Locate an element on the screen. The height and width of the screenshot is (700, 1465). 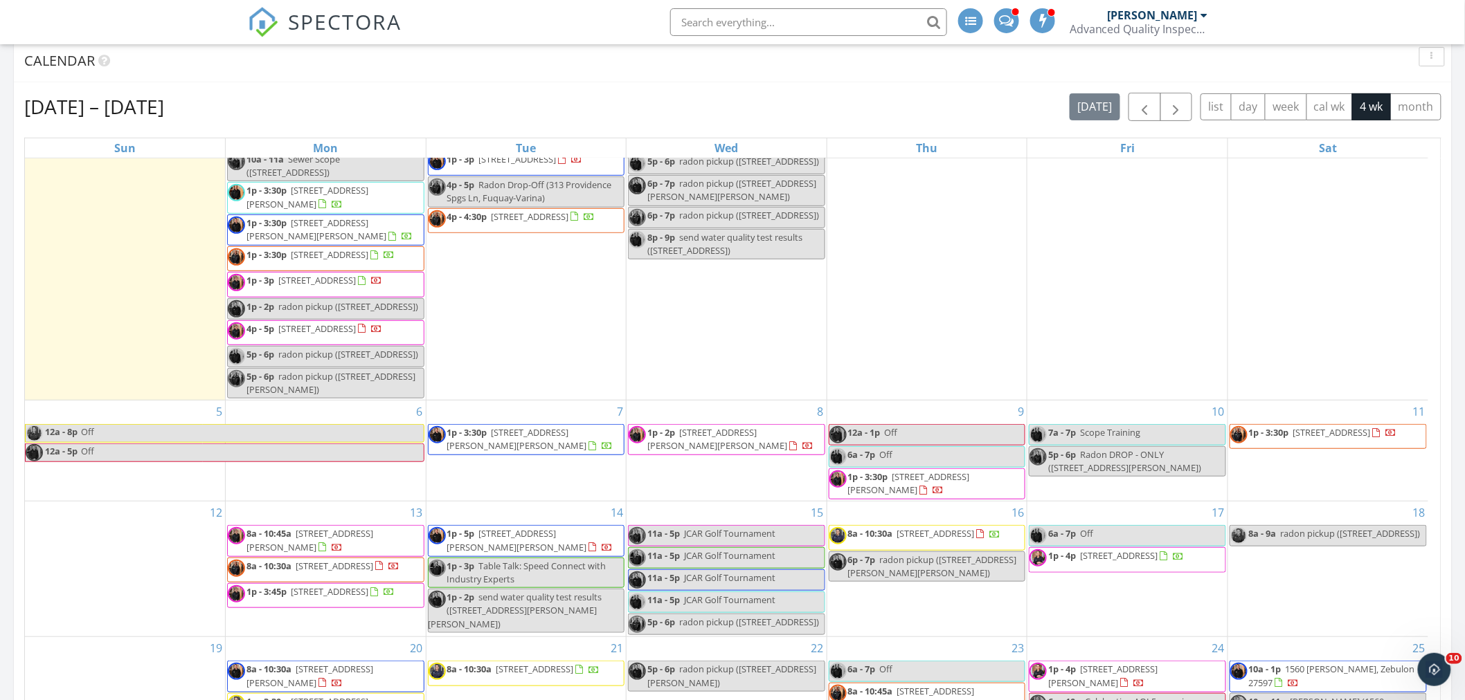
a: Sunday is located at coordinates (125, 148).